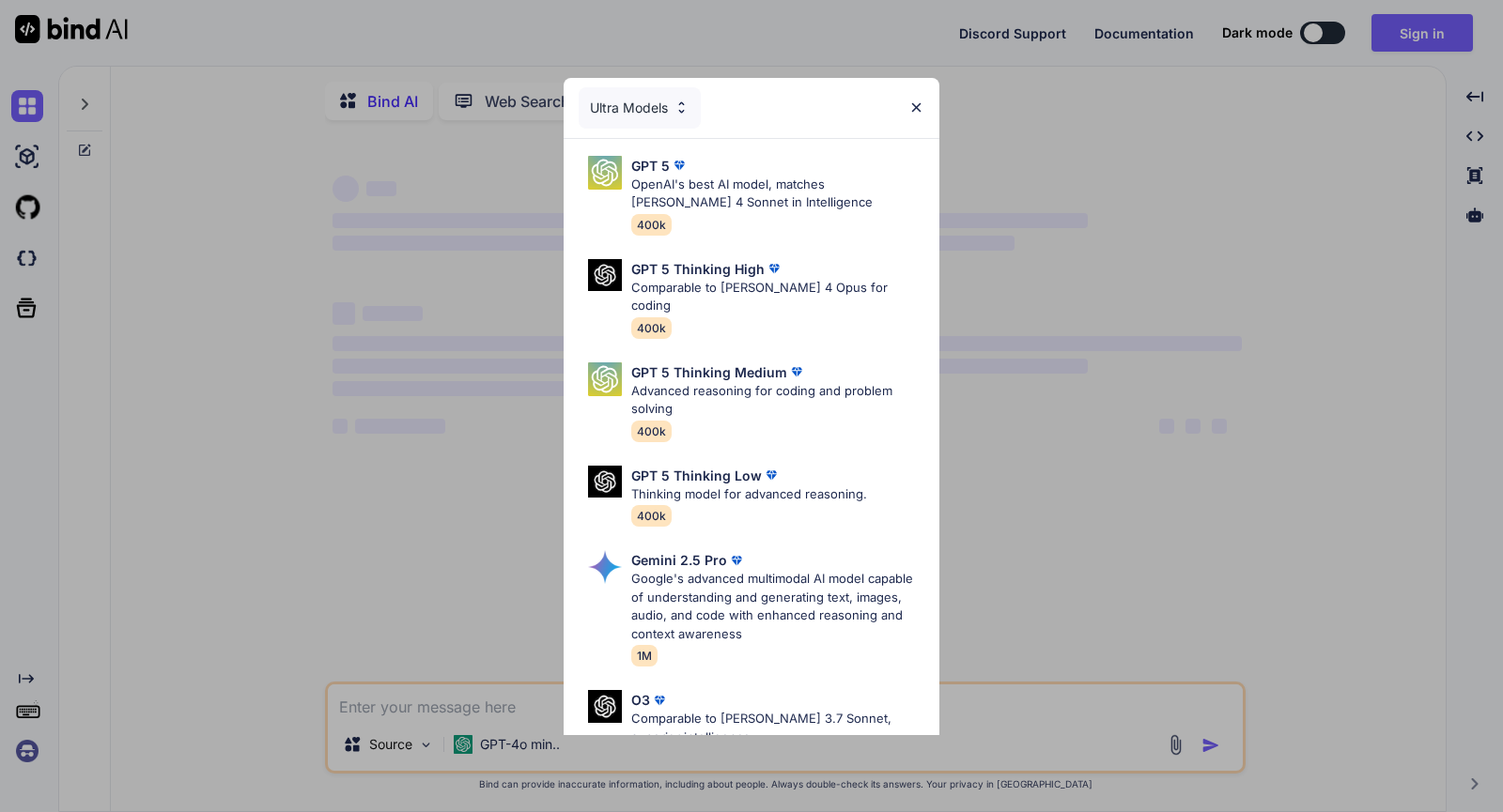  Describe the element at coordinates (709, 372) in the screenshot. I see `p: GPT 5 Thinking Medium` at that location.